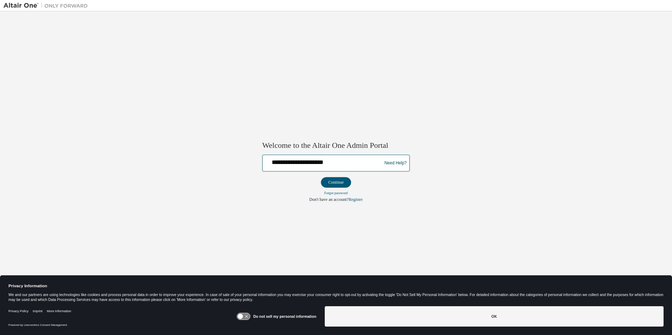 The width and height of the screenshot is (672, 335). I want to click on keeper-lock: Open Keeper Popup, so click(371, 162).